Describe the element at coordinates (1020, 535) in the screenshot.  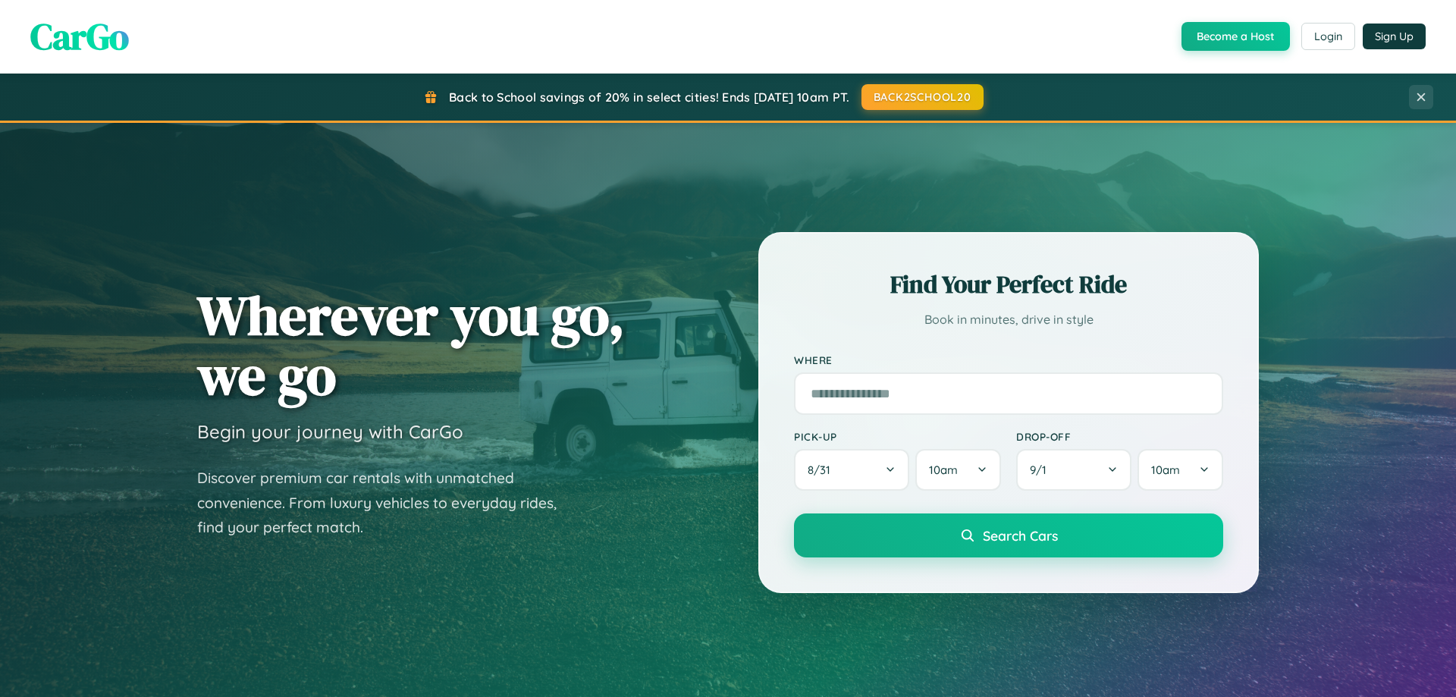
I see `span: Search Cars` at that location.